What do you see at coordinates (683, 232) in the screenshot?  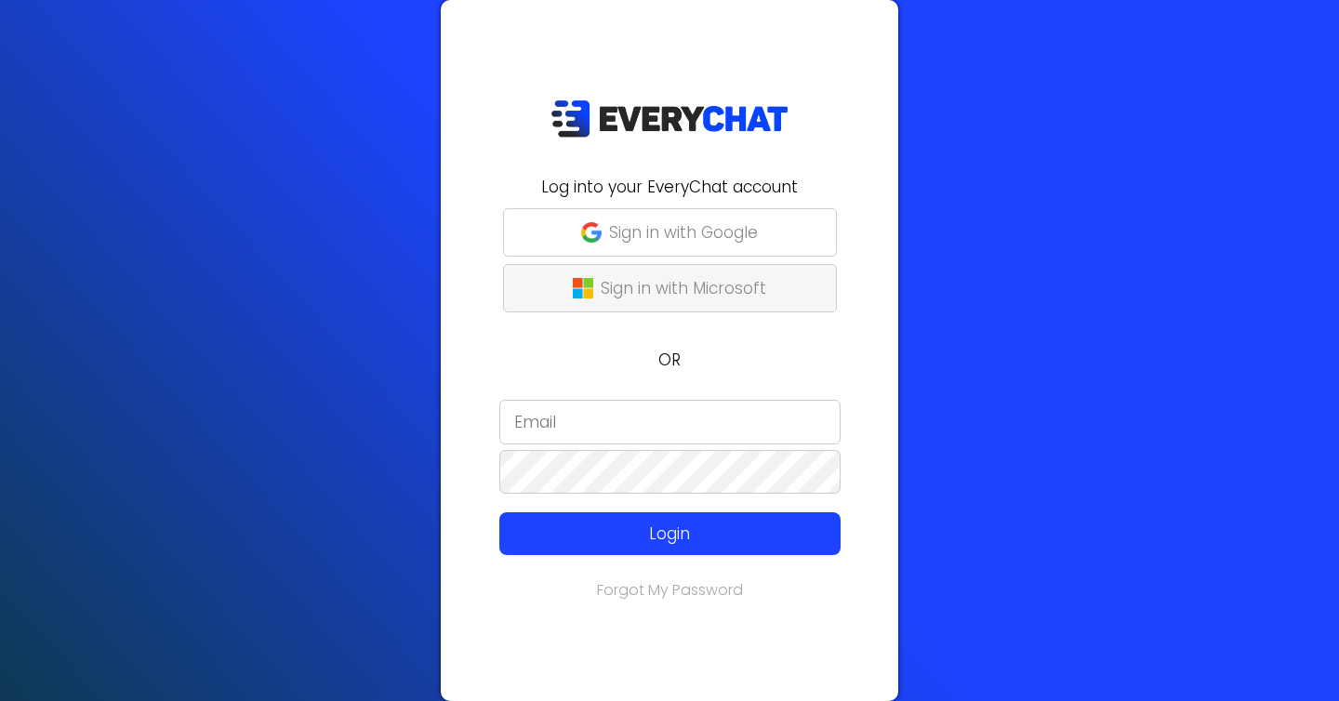 I see `p: Sign in with Google` at bounding box center [683, 232].